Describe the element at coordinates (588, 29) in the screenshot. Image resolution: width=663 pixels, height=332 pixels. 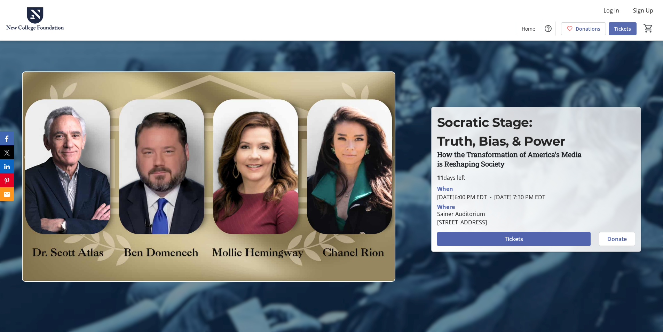
I see `span: Donations` at that location.